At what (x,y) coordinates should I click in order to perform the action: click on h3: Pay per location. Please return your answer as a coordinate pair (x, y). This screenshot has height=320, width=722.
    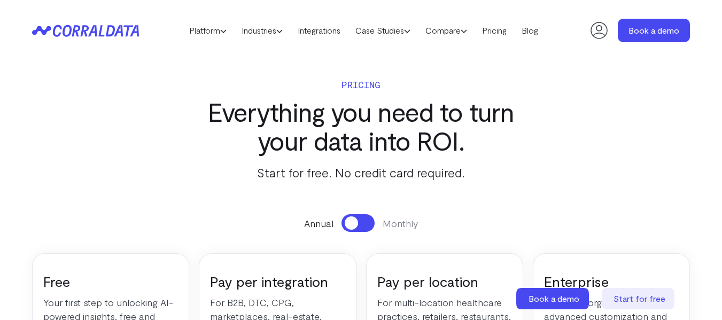
    Looking at the image, I should click on (445, 281).